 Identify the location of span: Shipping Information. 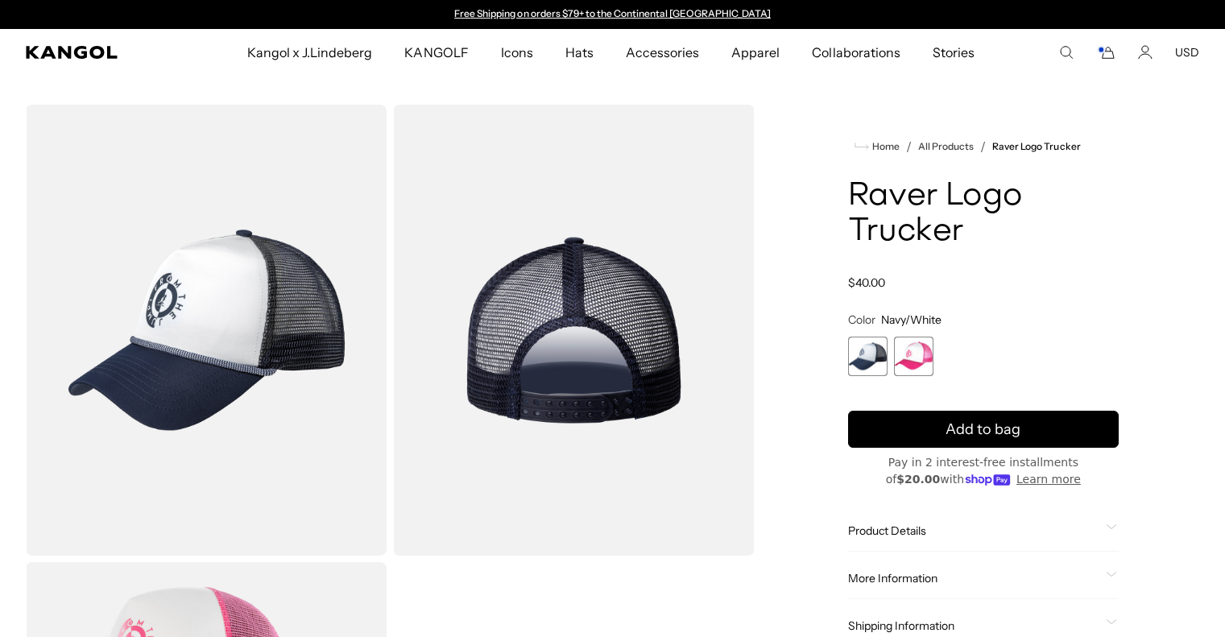
(974, 626).